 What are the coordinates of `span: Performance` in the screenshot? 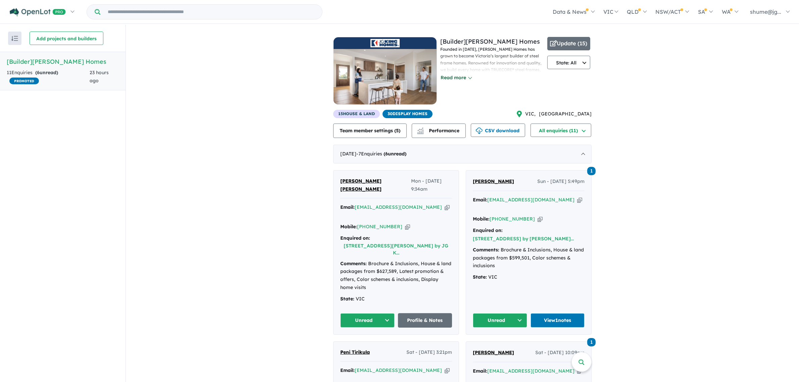 It's located at (438, 131).